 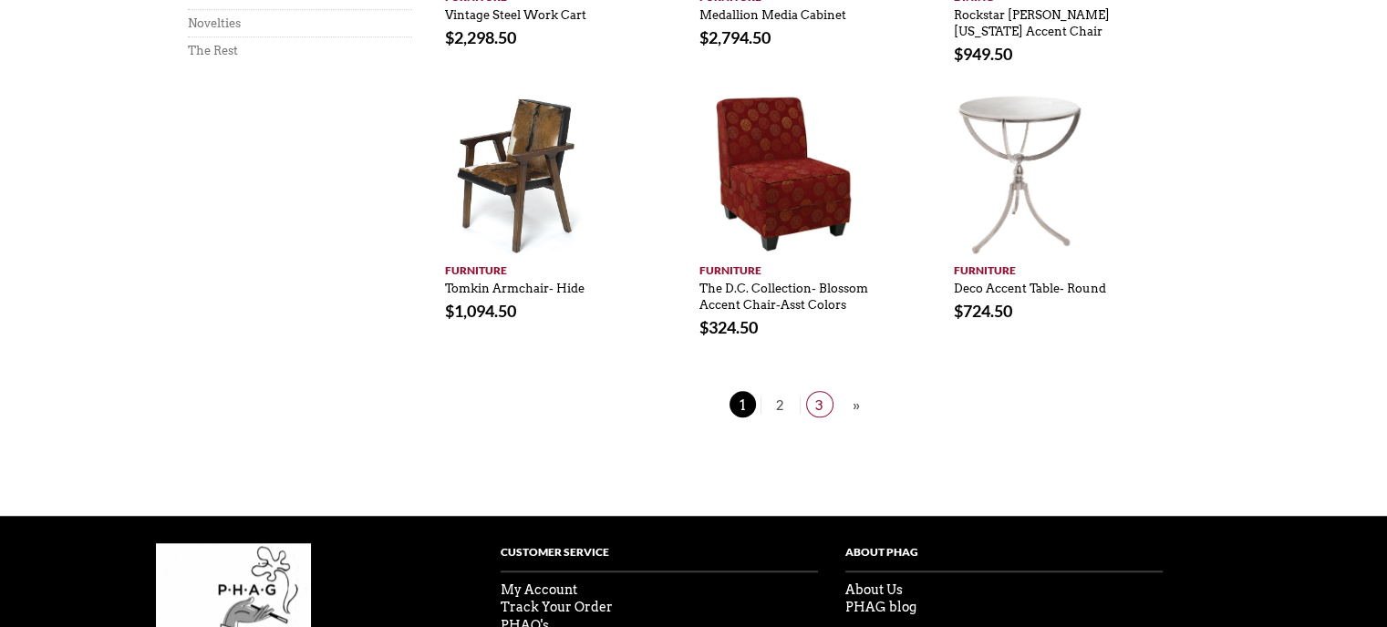 What do you see at coordinates (556, 607) in the screenshot?
I see `a: Track Your Order` at bounding box center [556, 607].